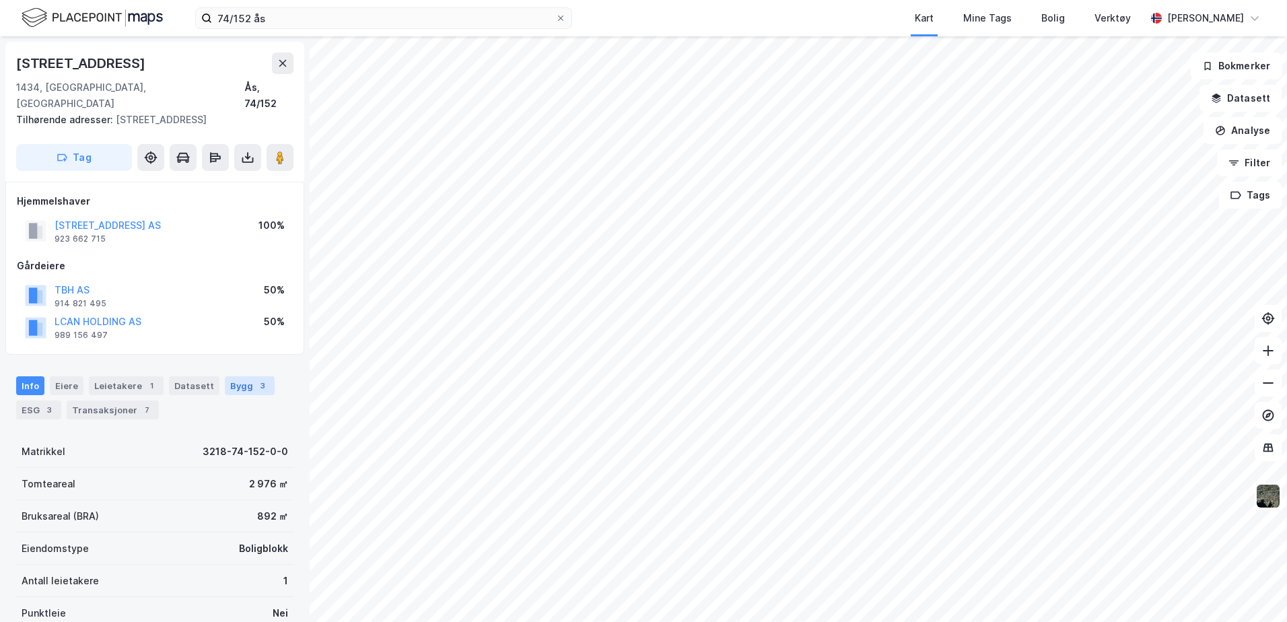 The image size is (1287, 622). I want to click on button: Datasett, so click(1241, 98).